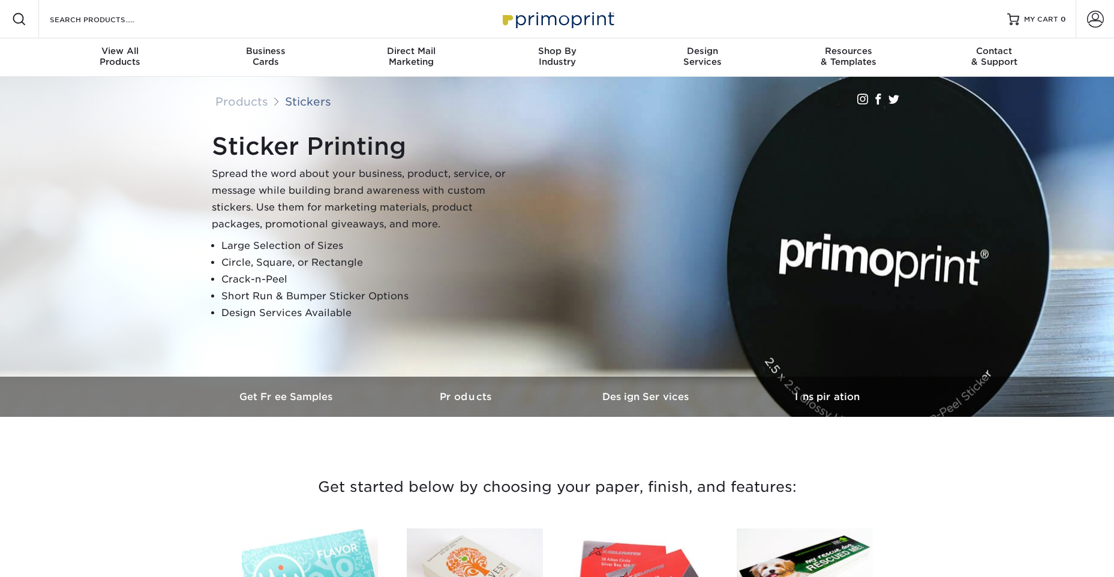 This screenshot has height=577, width=1114. Describe the element at coordinates (557, 487) in the screenshot. I see `h3: Get started below by choosing your paper, finish, and features:` at that location.